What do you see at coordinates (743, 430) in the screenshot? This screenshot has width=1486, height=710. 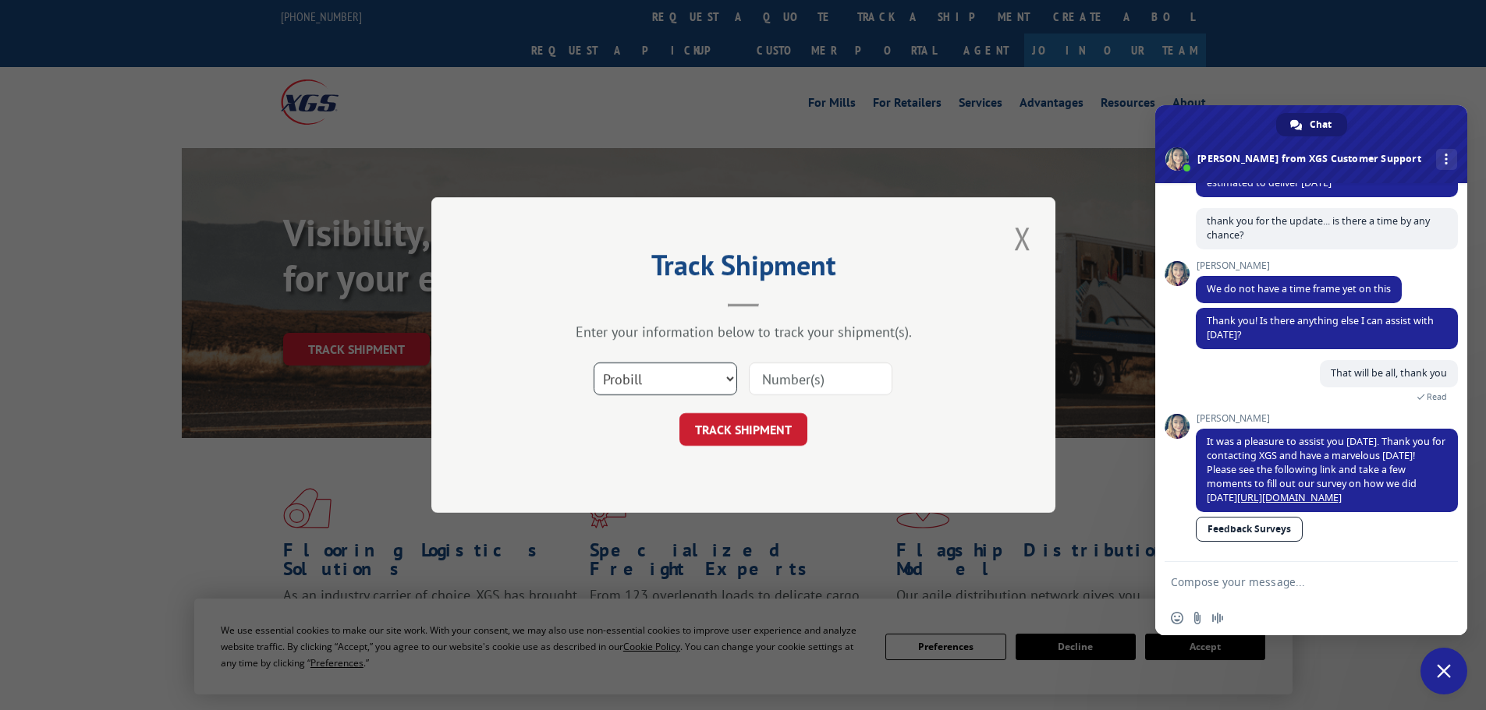 I see `button: TRACK SHIPMENT` at bounding box center [743, 430].